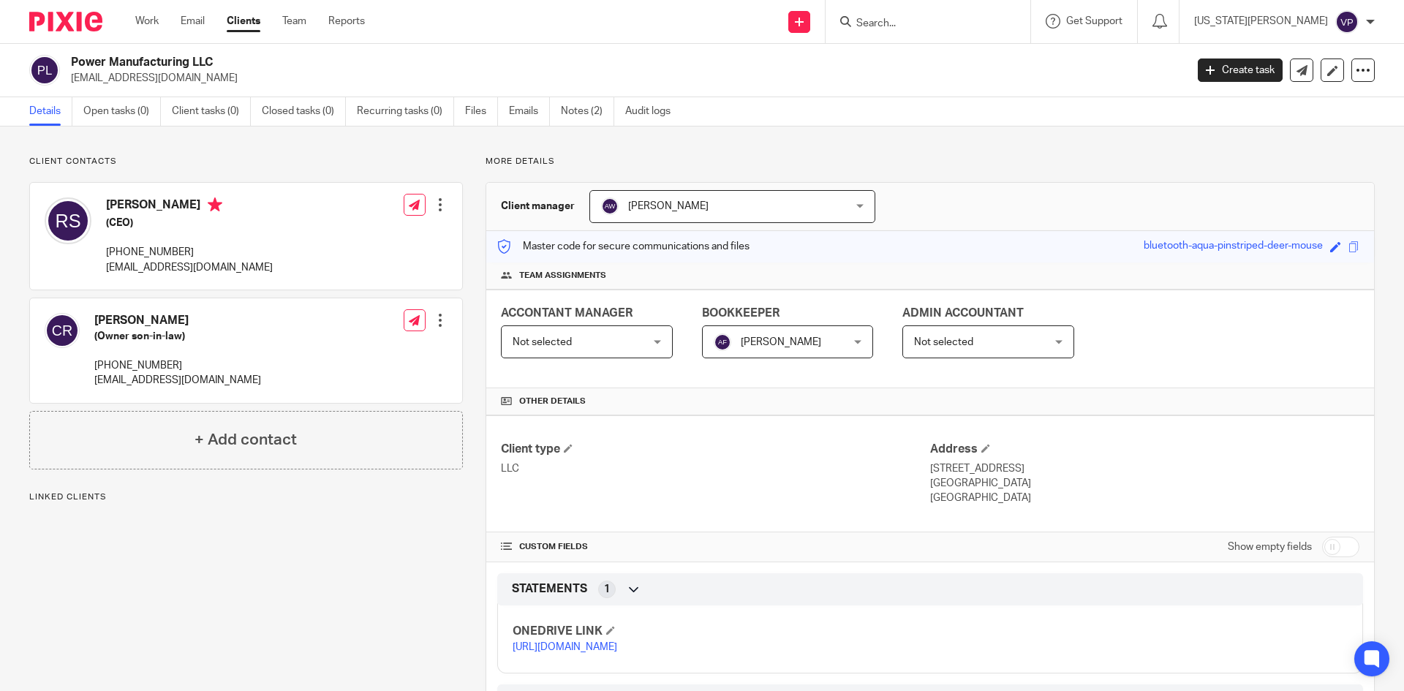  I want to click on a: Details, so click(50, 111).